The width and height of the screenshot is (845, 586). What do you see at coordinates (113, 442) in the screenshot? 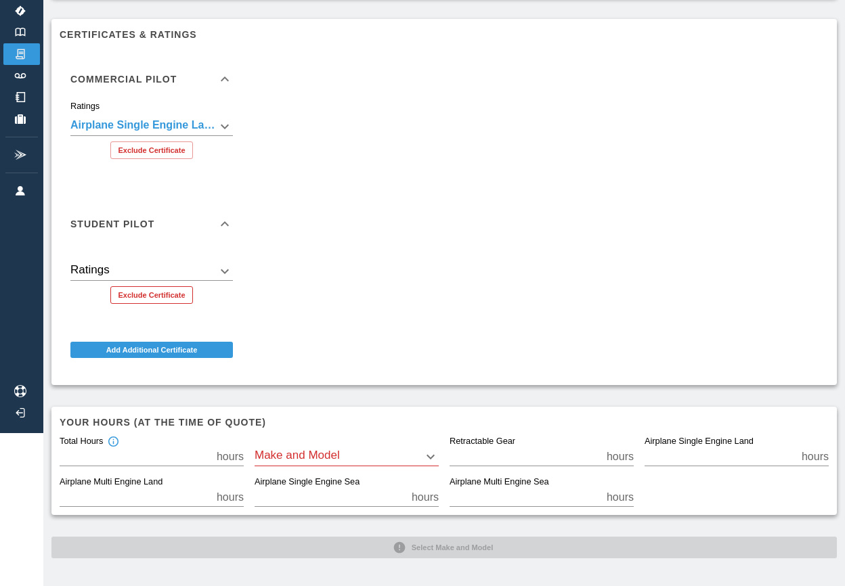
I see `svg: Total hours in fixed-wing aircraft` at bounding box center [113, 442].